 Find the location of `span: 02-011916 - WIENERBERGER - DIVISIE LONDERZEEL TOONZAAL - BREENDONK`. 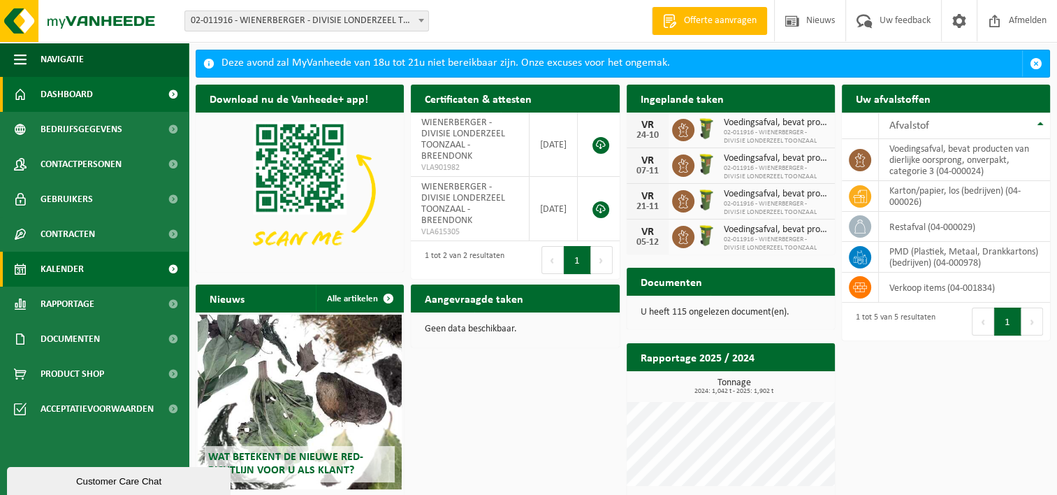

span: 02-011916 - WIENERBERGER - DIVISIE LONDERZEEL TOONZAAL - BREENDONK is located at coordinates (307, 21).